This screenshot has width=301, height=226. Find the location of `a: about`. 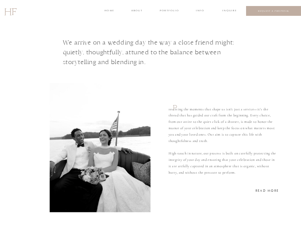

a: about is located at coordinates (137, 11).